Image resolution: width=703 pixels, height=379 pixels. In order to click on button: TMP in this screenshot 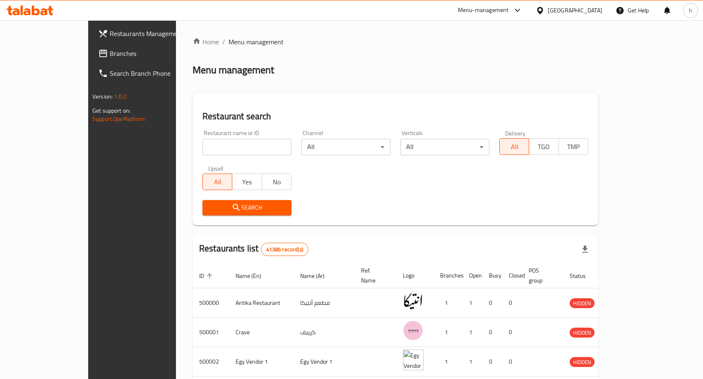, I will do `click(573, 146)`.